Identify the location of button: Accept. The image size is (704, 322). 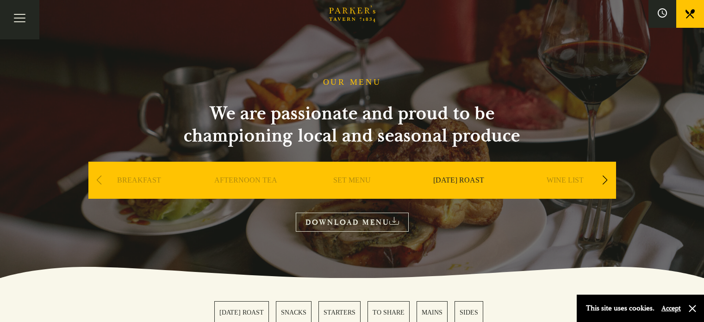
(671, 308).